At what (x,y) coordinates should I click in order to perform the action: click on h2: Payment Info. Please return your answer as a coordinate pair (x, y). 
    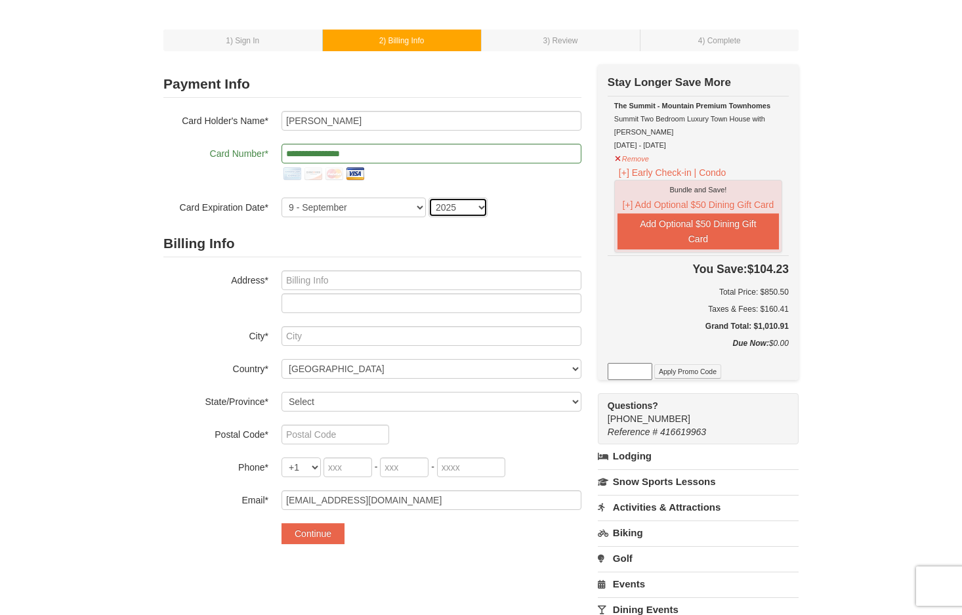
    Looking at the image, I should click on (372, 84).